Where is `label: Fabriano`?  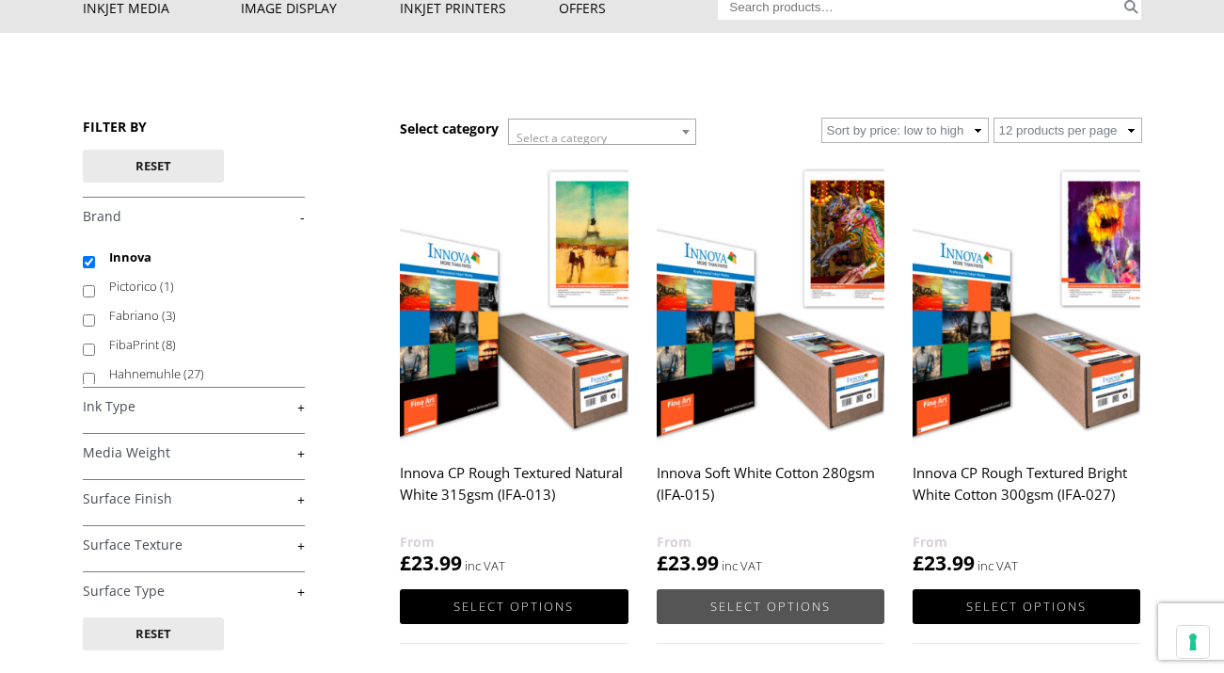
label: Fabriano is located at coordinates (198, 315).